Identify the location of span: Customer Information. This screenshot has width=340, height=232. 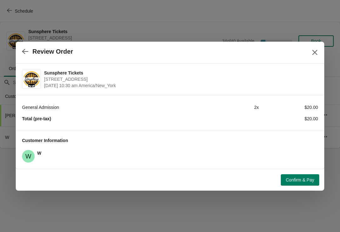
(45, 140).